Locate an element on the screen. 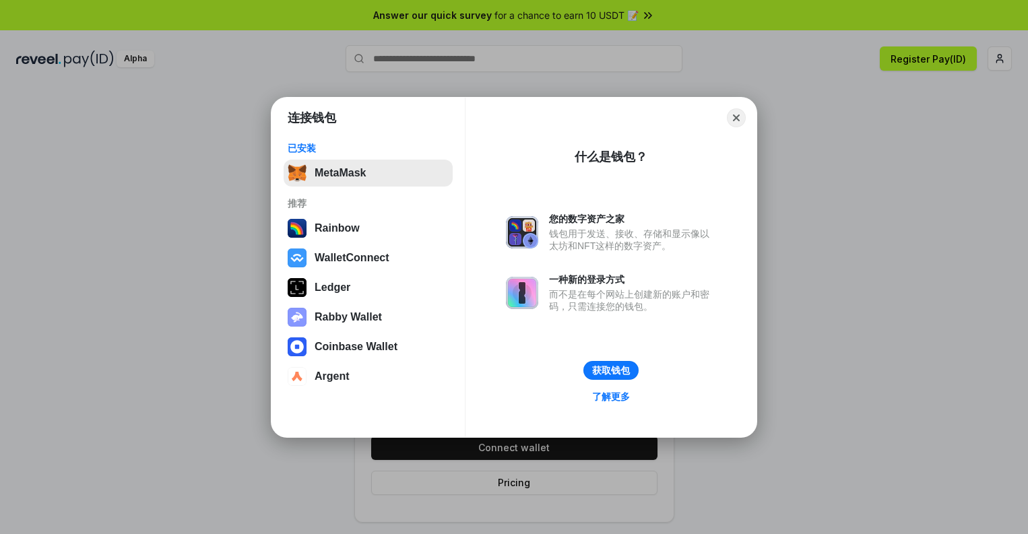  div: Rainbow is located at coordinates (337, 228).